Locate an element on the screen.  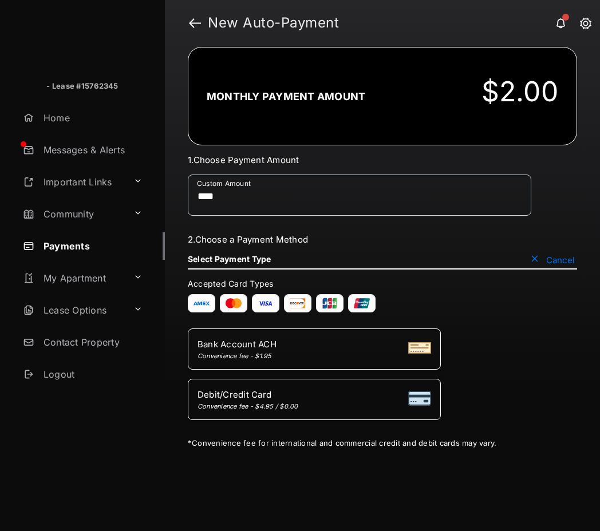
div: $2.00 is located at coordinates (520, 92).